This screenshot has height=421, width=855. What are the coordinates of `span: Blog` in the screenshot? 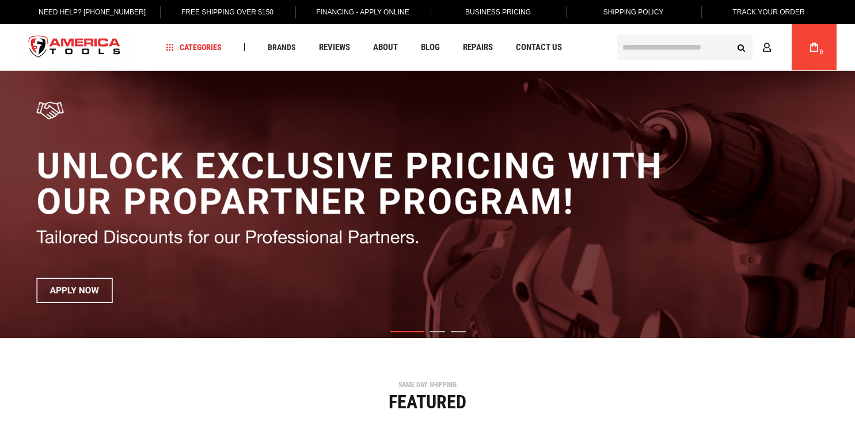 It's located at (430, 47).